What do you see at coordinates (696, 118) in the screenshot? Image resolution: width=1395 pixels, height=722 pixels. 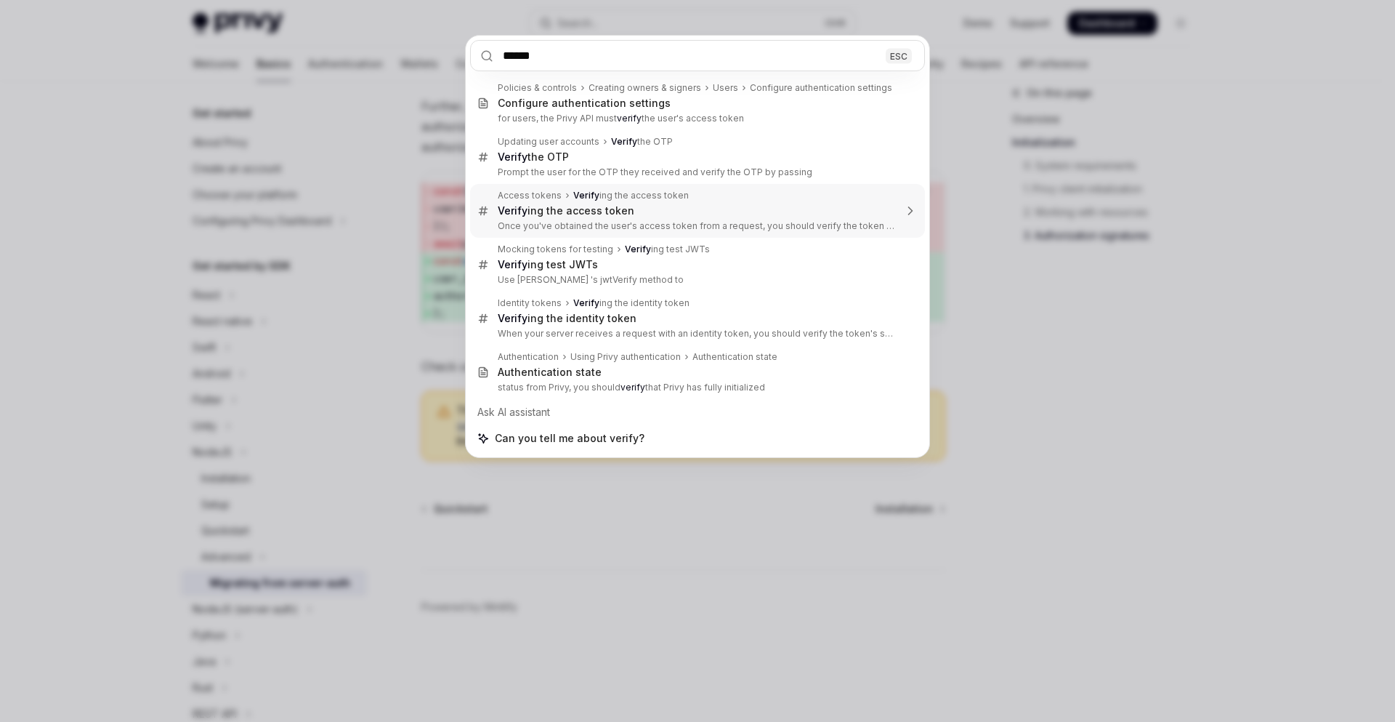 I see `p: for users, the Privy API must the user's access token` at bounding box center [696, 118].